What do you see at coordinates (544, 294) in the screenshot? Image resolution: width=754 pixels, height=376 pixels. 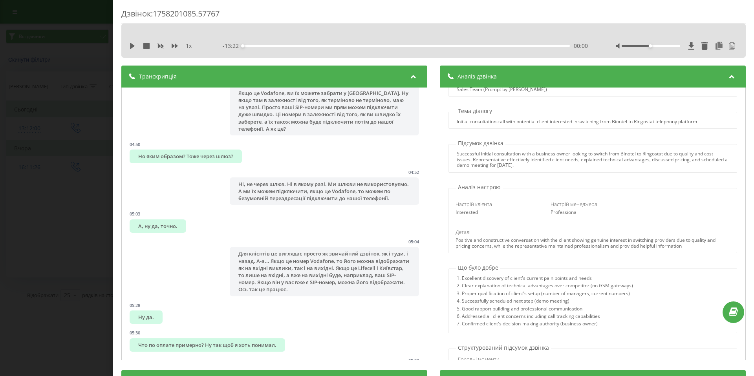 I see `div: 3. Proper qualification of client's setup (number of managers, current numbers)` at bounding box center [544, 294].